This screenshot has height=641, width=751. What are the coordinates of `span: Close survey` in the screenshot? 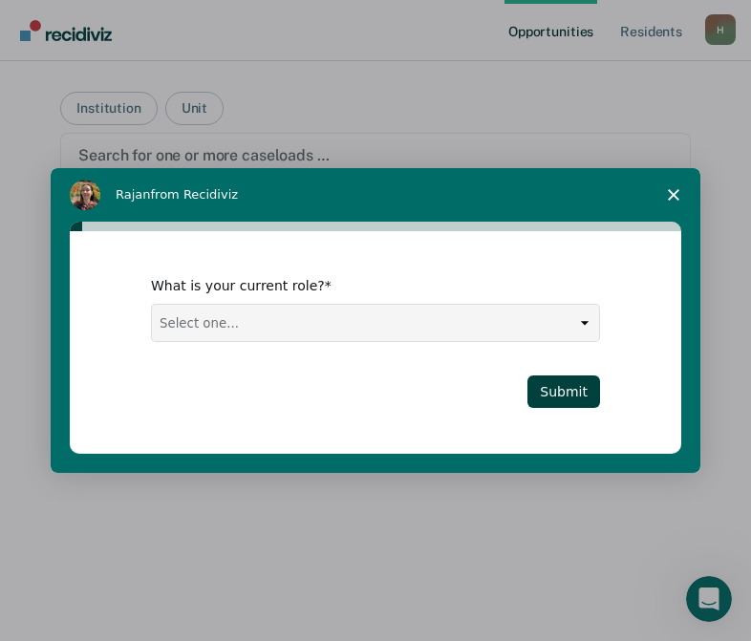 It's located at (674, 195).